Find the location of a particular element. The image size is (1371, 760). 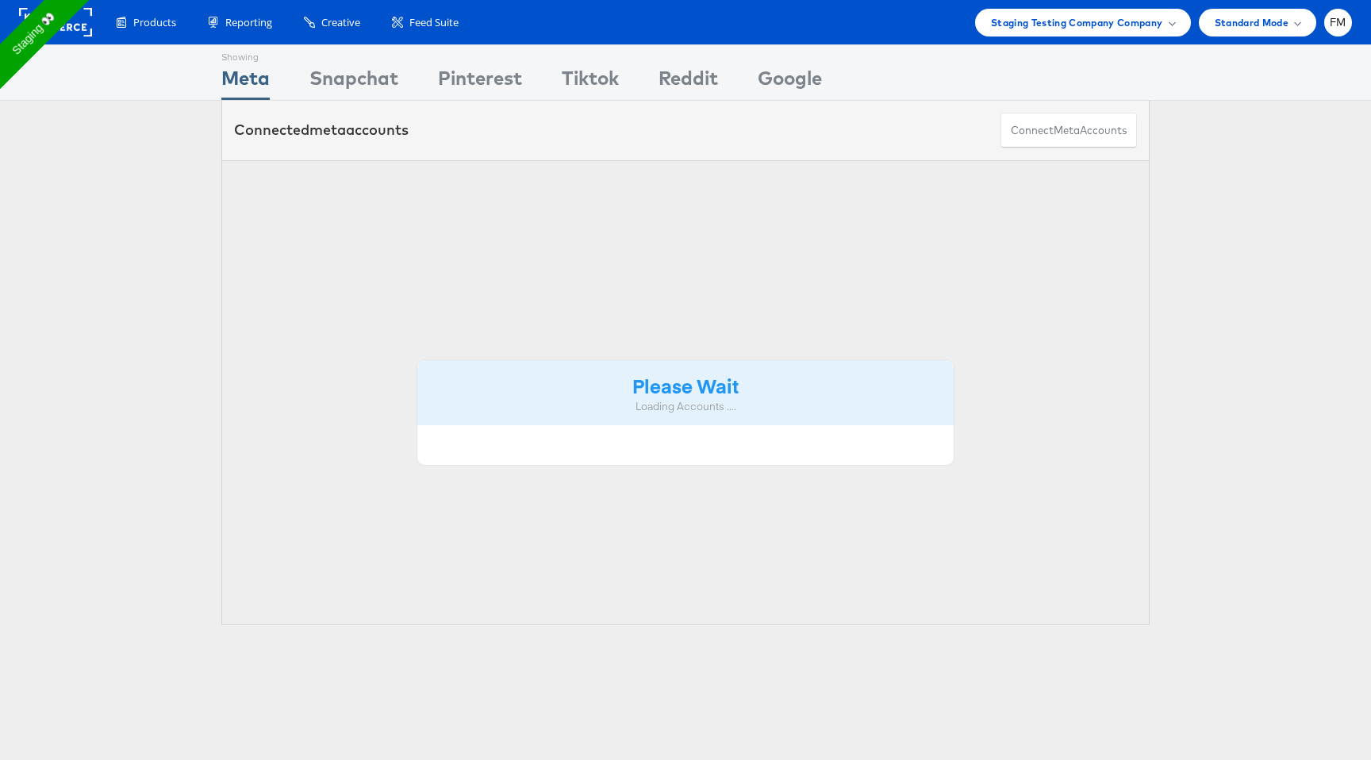

div: Connected accounts is located at coordinates (321, 130).